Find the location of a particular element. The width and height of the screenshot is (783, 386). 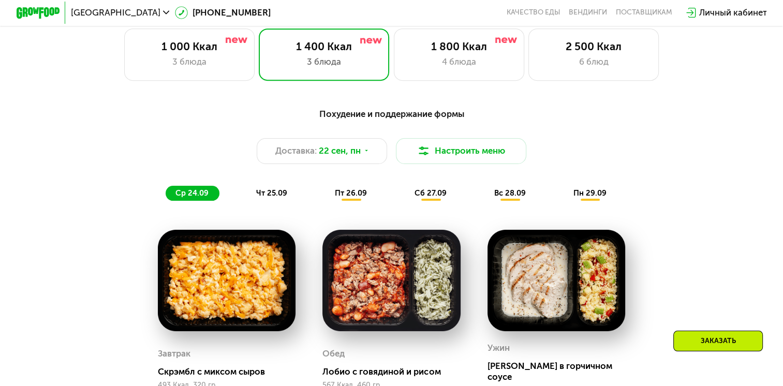

span: Доставка: is located at coordinates (296, 151).